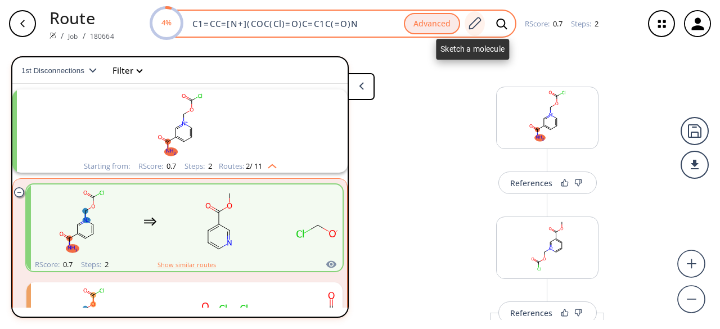  Describe the element at coordinates (124, 70) in the screenshot. I see `button: Filter` at that location.